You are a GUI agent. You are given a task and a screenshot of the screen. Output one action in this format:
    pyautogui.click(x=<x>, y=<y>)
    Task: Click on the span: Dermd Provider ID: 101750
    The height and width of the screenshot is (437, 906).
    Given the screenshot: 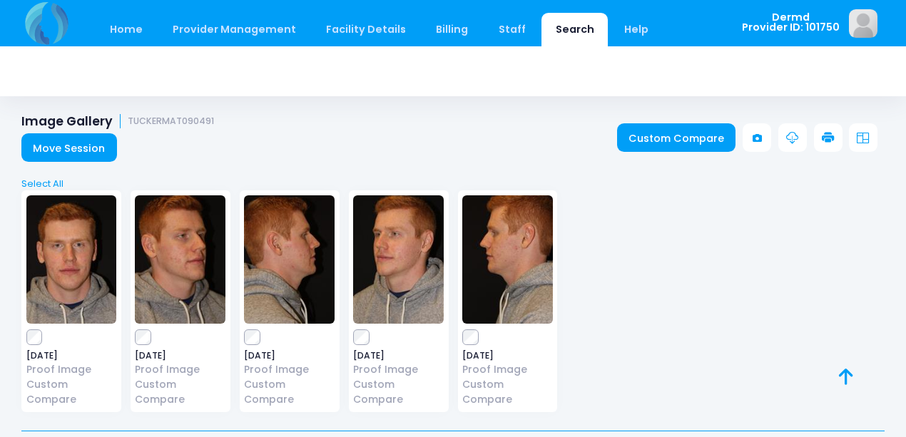 What is the action you would take?
    pyautogui.click(x=790, y=22)
    